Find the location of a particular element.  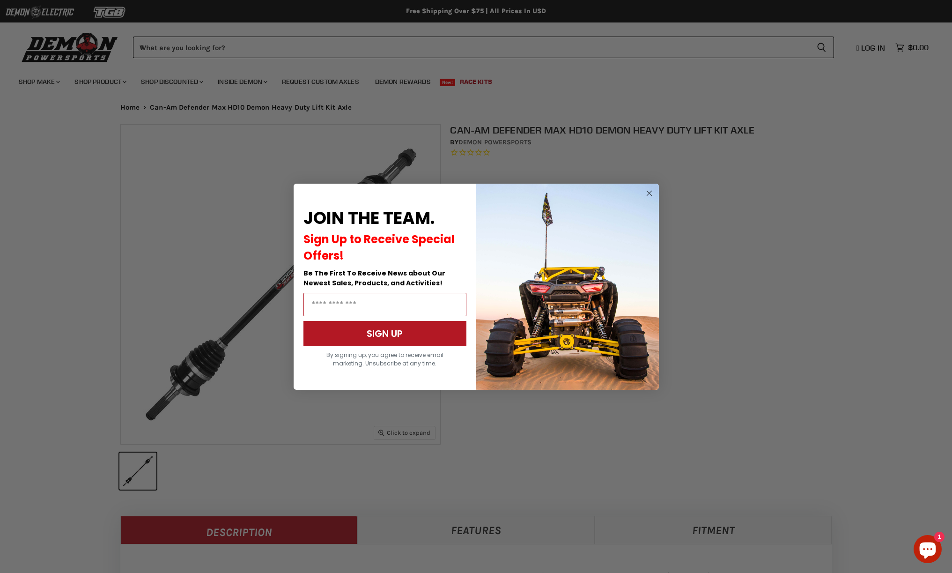

button: Close dialog is located at coordinates (649, 193).